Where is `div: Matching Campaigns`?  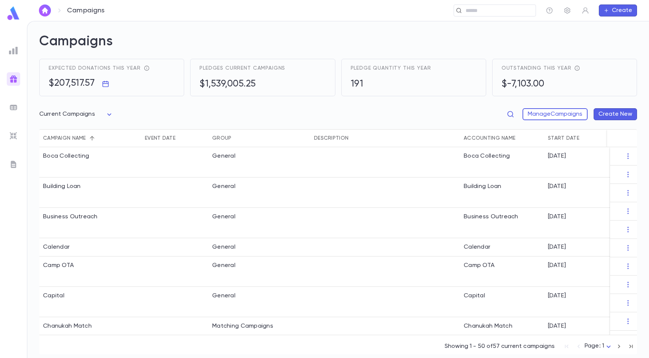 div: Matching Campaigns is located at coordinates (242, 326).